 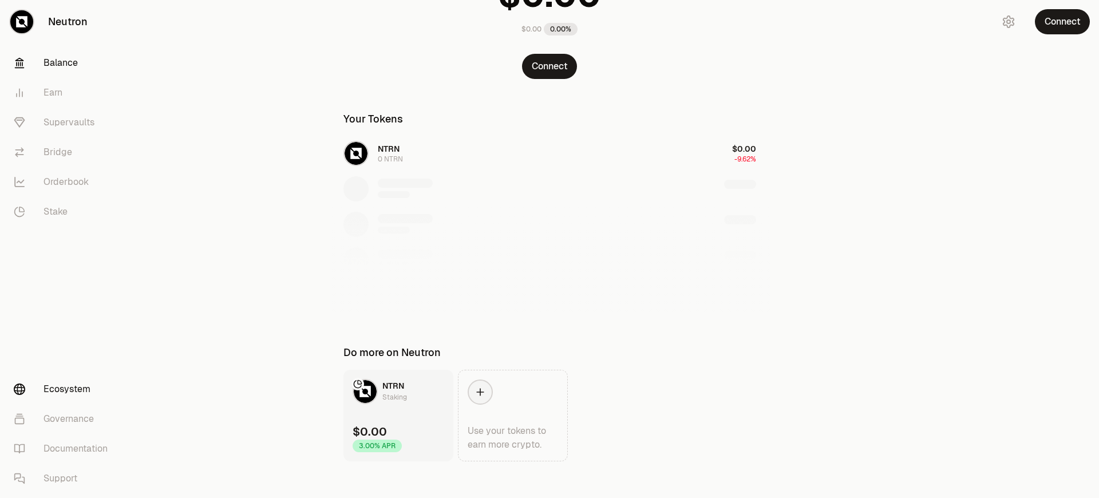 What do you see at coordinates (373, 119) in the screenshot?
I see `div: Your Tokens` at bounding box center [373, 119].